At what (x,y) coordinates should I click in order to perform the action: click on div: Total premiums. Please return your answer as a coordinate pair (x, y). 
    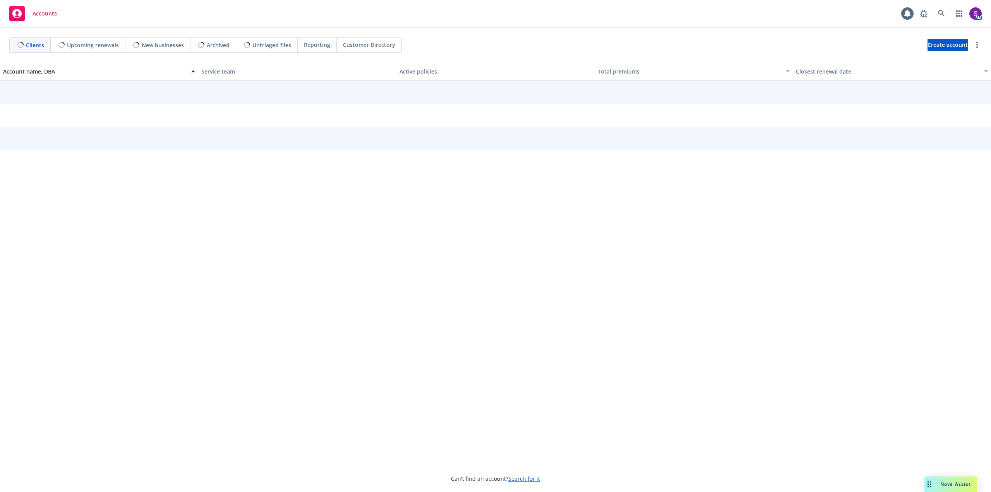
    Looking at the image, I should click on (689, 71).